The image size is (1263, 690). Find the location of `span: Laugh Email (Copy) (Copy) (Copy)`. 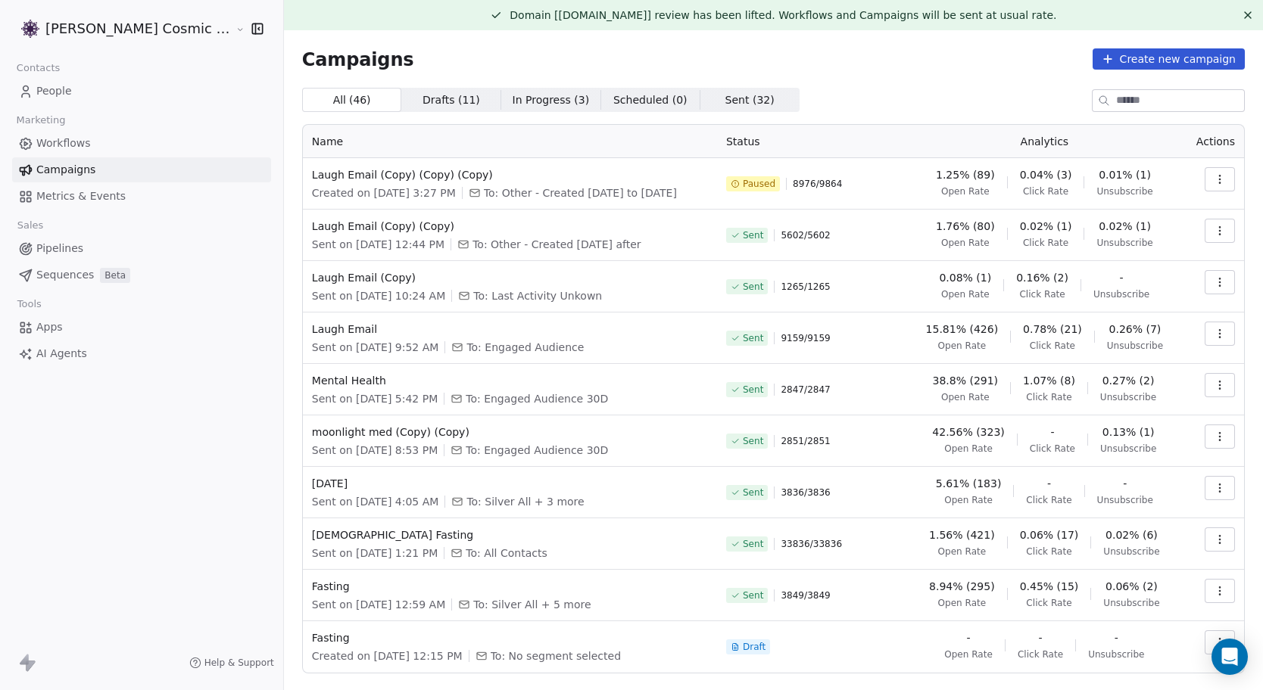

span: Laugh Email (Copy) (Copy) (Copy) is located at coordinates (509, 175).